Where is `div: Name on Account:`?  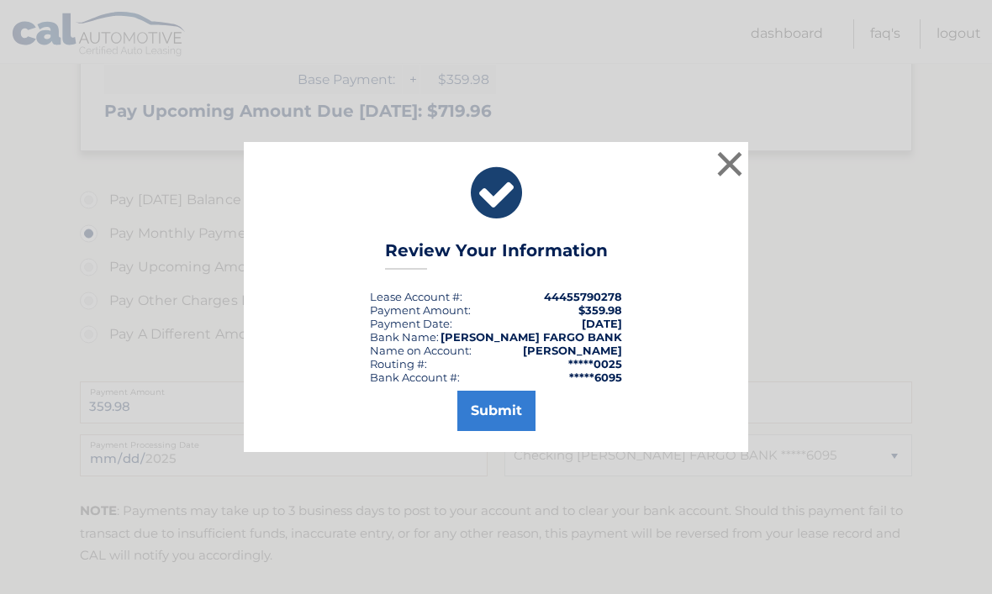 div: Name on Account: is located at coordinates (420, 350).